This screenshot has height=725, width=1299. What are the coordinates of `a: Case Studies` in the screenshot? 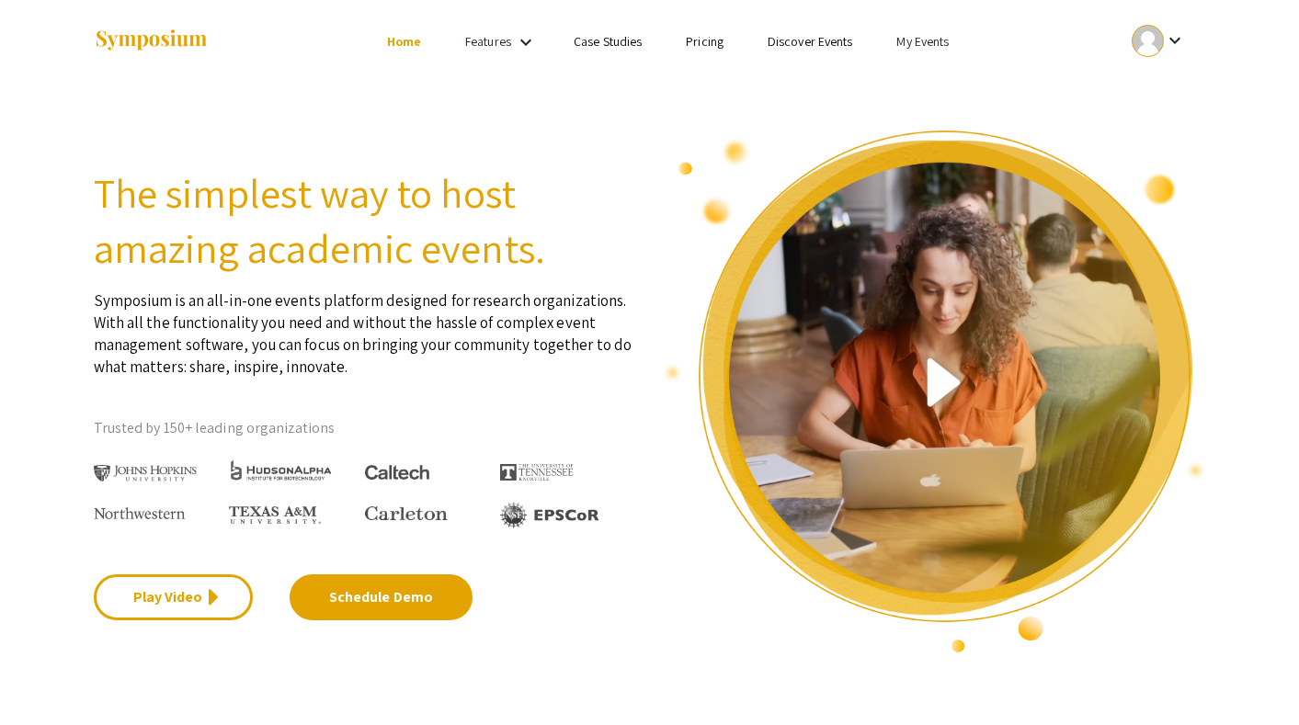 It's located at (607, 41).